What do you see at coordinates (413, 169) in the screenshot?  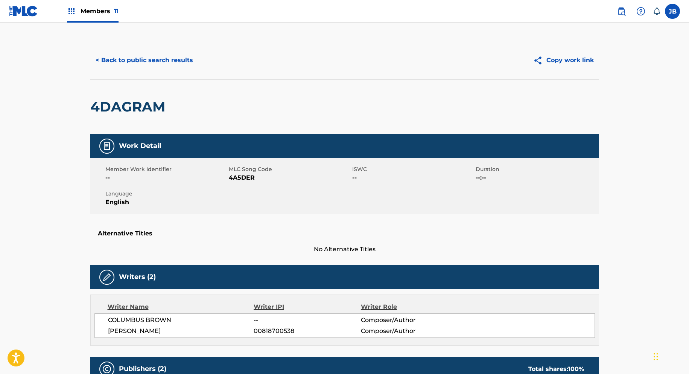 I see `span: ISWC` at bounding box center [413, 169].